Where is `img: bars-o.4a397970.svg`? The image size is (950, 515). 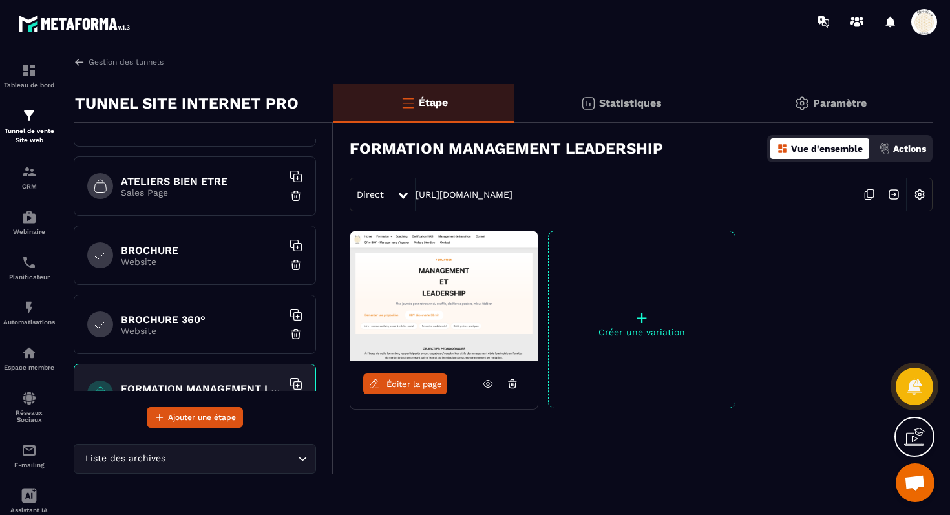
img: bars-o.4a397970.svg is located at coordinates (408, 103).